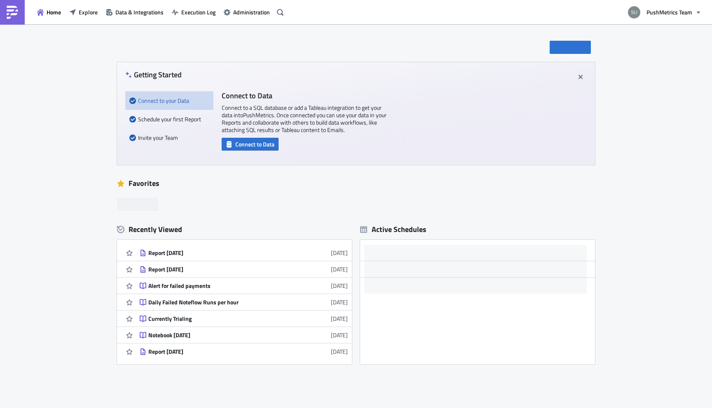 This screenshot has width=712, height=408. What do you see at coordinates (49, 12) in the screenshot?
I see `button: Home` at bounding box center [49, 12].